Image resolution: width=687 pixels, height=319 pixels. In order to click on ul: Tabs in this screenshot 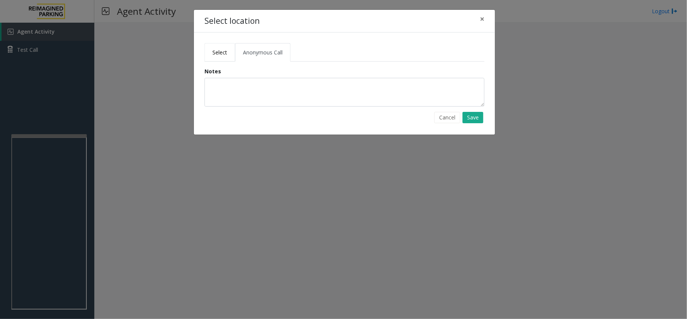, I will do `click(345, 52)`.